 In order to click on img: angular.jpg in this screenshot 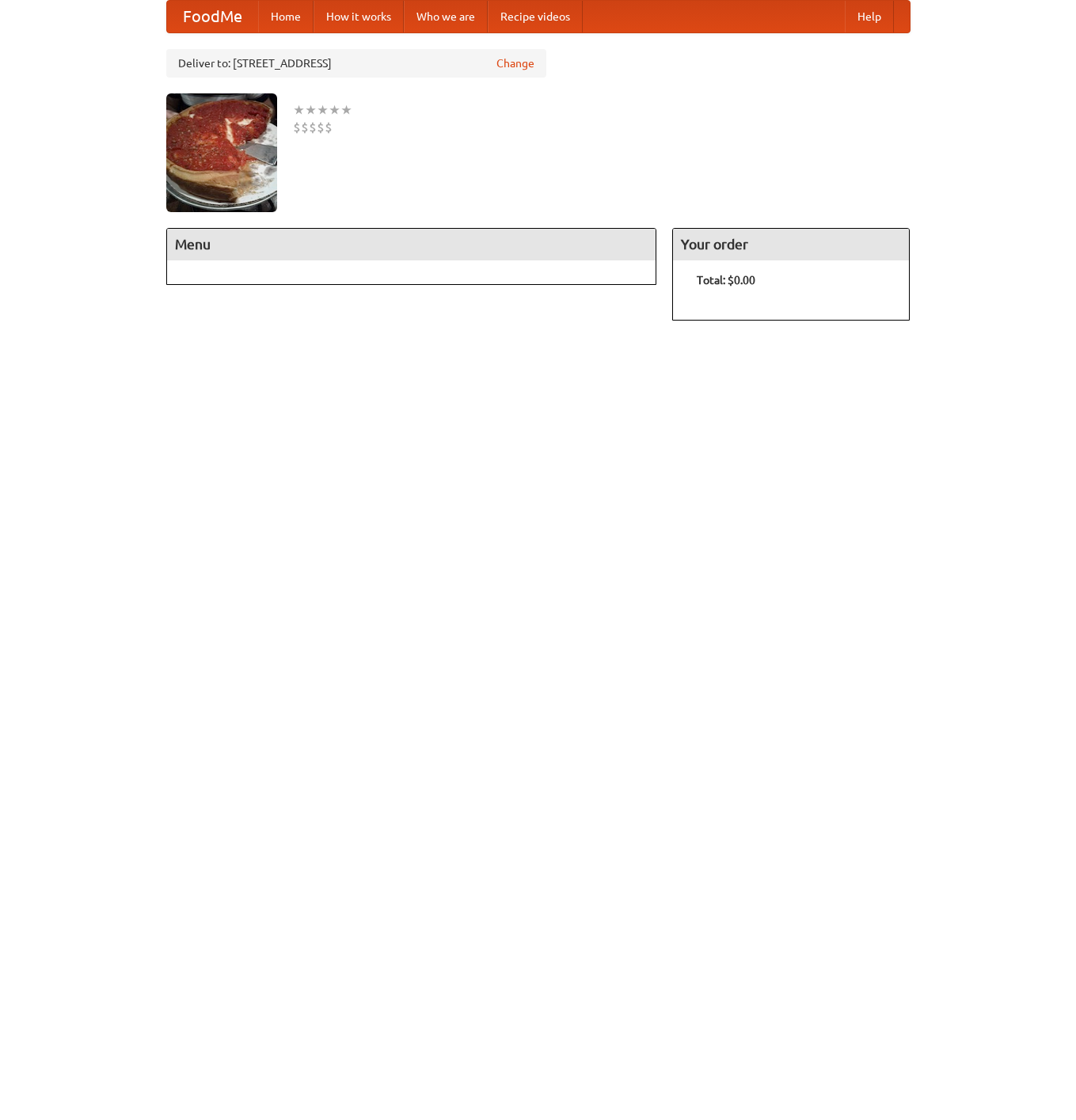, I will do `click(221, 153)`.